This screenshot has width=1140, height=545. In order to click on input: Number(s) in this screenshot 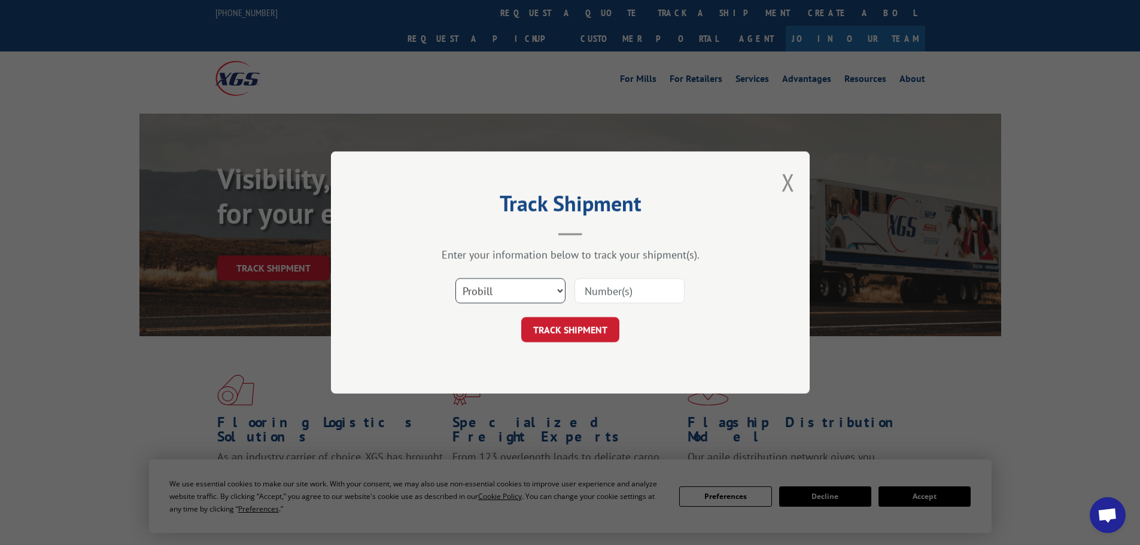, I will do `click(630, 291)`.